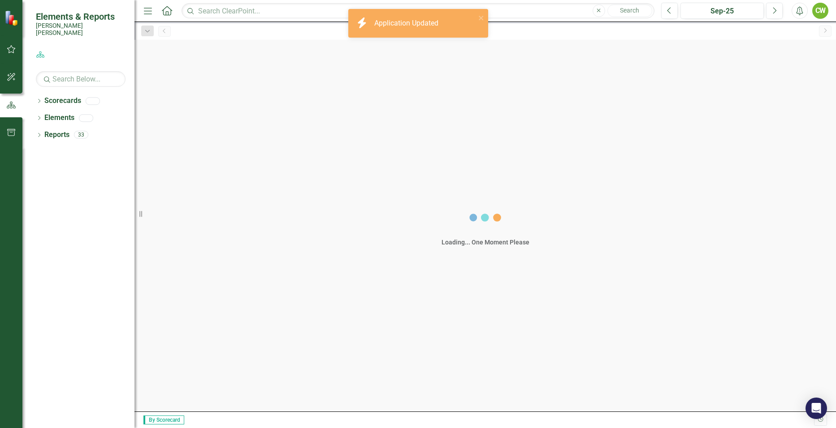  What do you see at coordinates (81, 135) in the screenshot?
I see `div: 33` at bounding box center [81, 135].